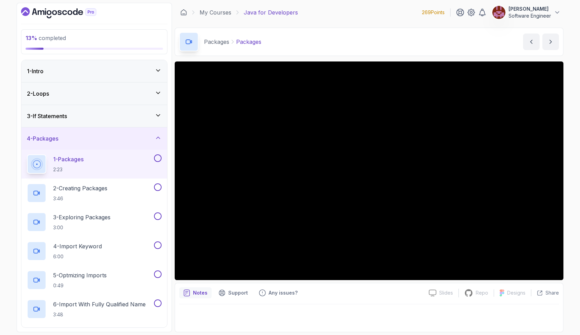 This screenshot has width=580, height=335. What do you see at coordinates (42, 138) in the screenshot?
I see `h3: 4 - Packages` at bounding box center [42, 138].